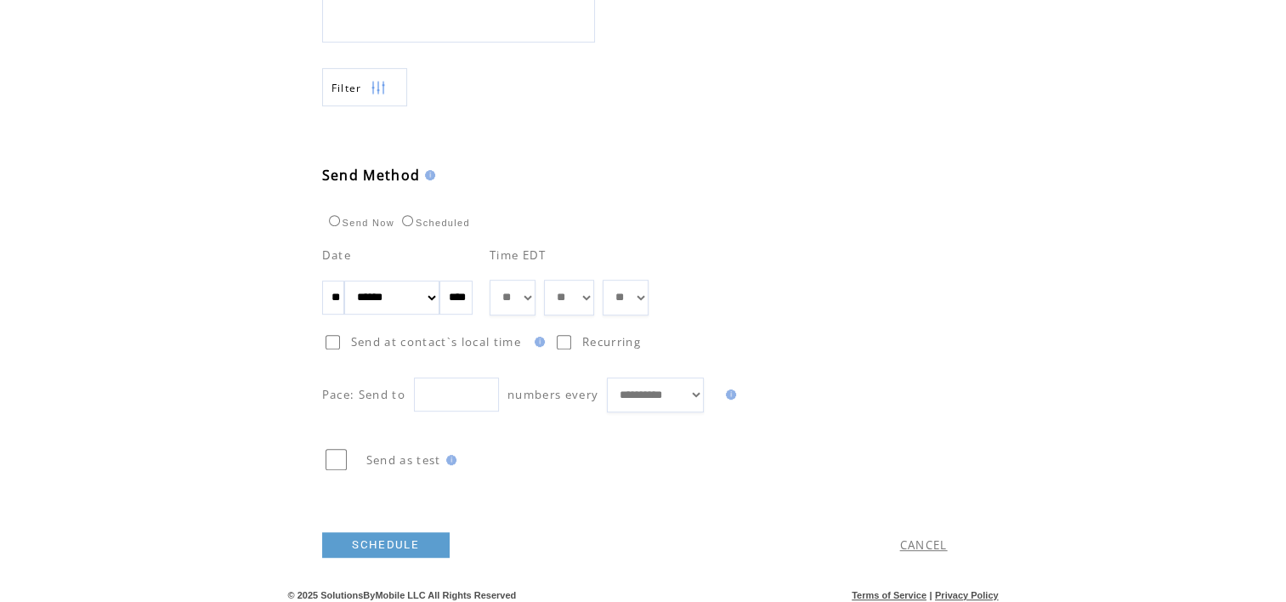 The width and height of the screenshot is (1286, 602). I want to click on span: Send at contact`s local time, so click(436, 342).